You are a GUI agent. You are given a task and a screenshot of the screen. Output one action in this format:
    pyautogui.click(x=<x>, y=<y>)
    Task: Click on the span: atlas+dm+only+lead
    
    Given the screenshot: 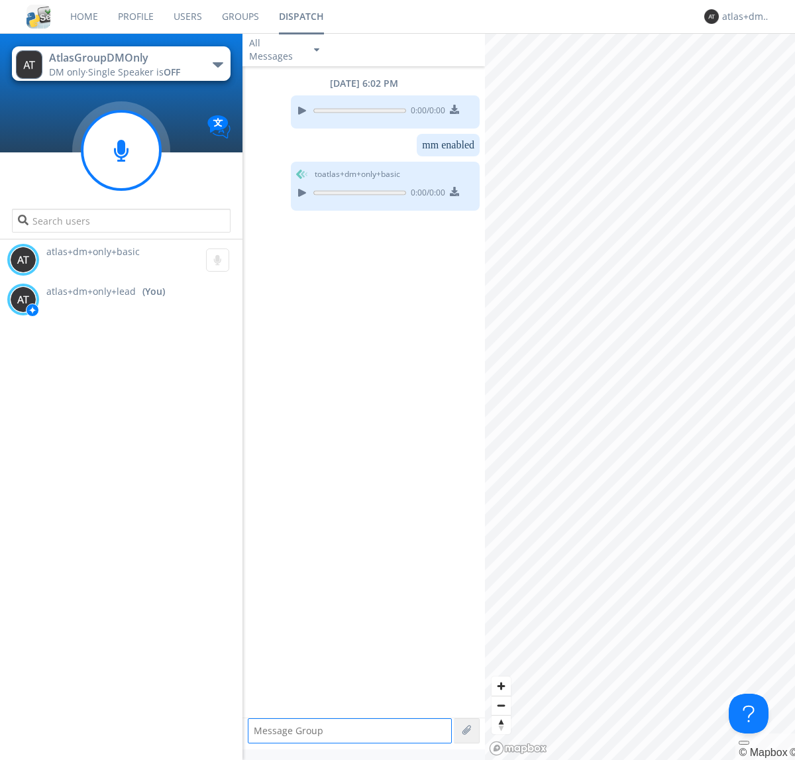 What is the action you would take?
    pyautogui.click(x=91, y=291)
    